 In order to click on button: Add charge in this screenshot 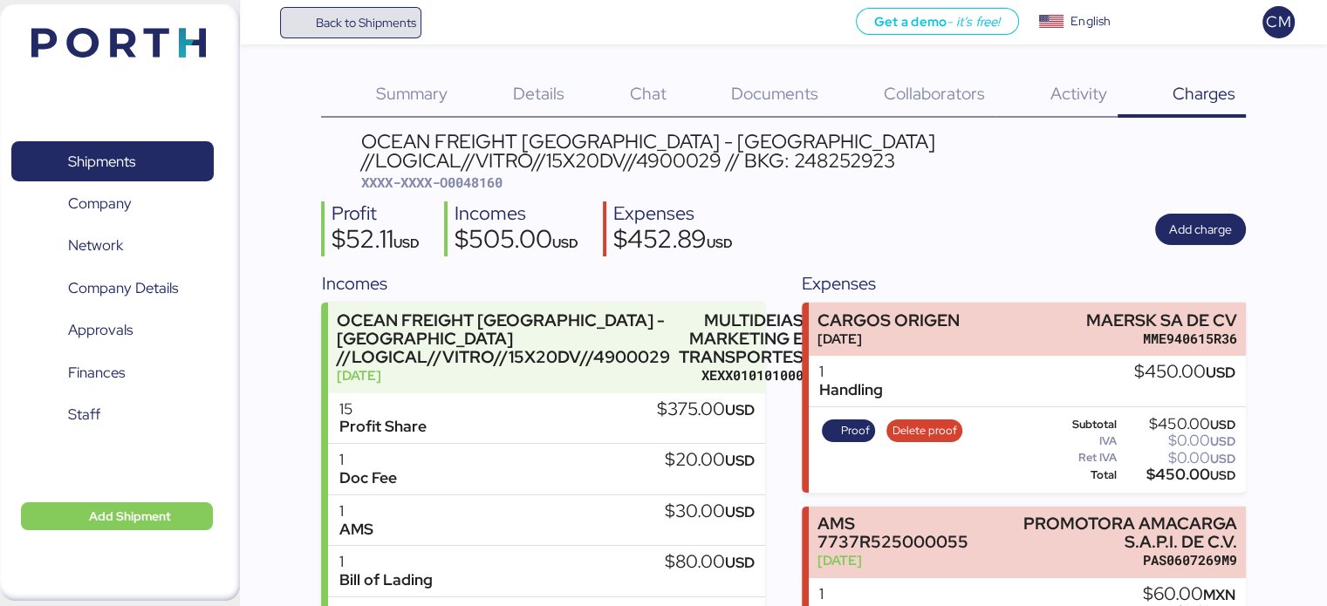, I will do `click(1201, 229)`.